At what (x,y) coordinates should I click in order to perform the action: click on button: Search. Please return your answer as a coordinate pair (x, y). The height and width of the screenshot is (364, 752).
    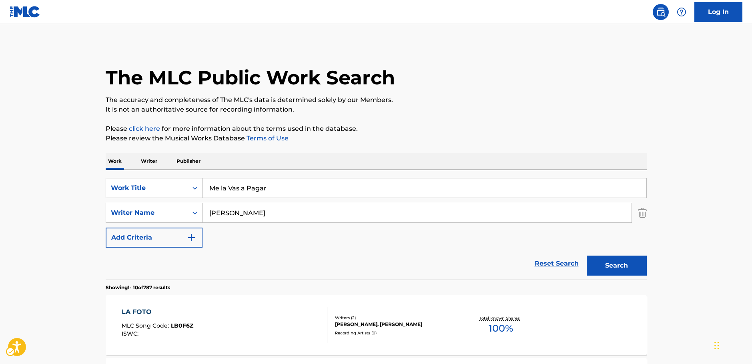
    Looking at the image, I should click on (617, 266).